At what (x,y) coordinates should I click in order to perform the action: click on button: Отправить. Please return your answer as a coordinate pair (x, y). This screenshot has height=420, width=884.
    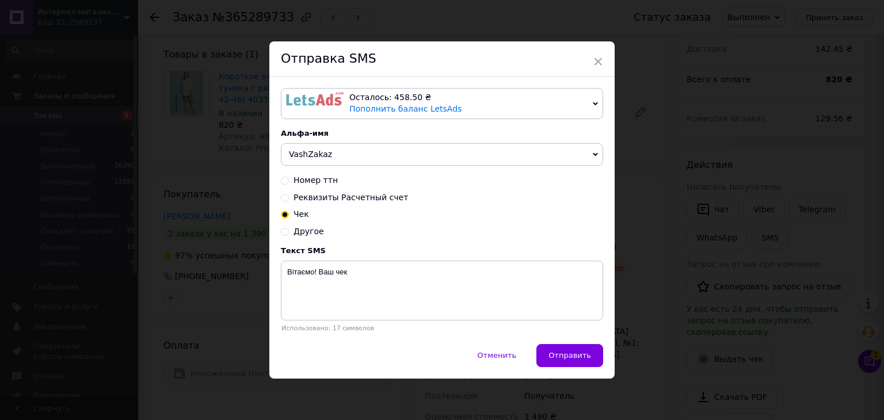
    Looking at the image, I should click on (570, 356).